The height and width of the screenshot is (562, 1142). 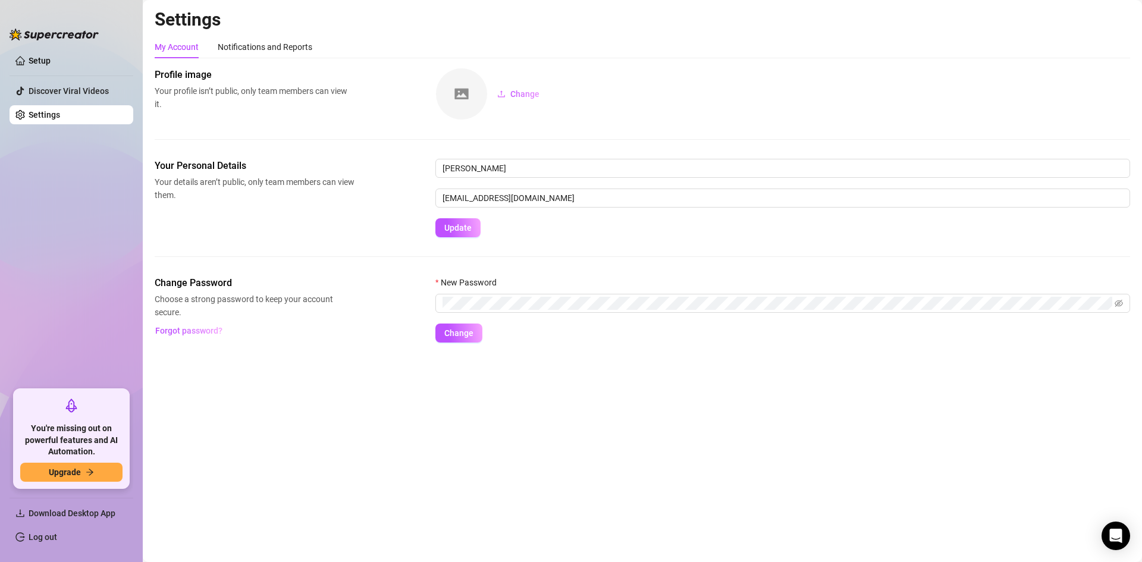 I want to click on div: Notifications and Reports, so click(x=265, y=47).